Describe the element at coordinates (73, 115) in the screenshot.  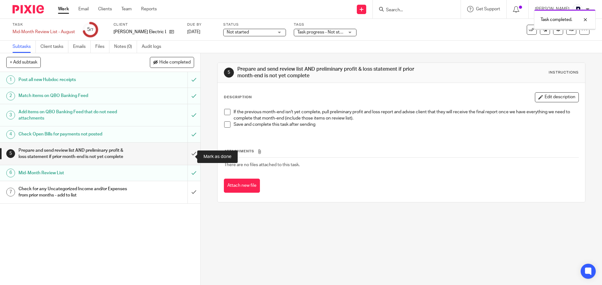
I see `h1: Add items on QBO Banking Feed that do not need attachments` at that location.